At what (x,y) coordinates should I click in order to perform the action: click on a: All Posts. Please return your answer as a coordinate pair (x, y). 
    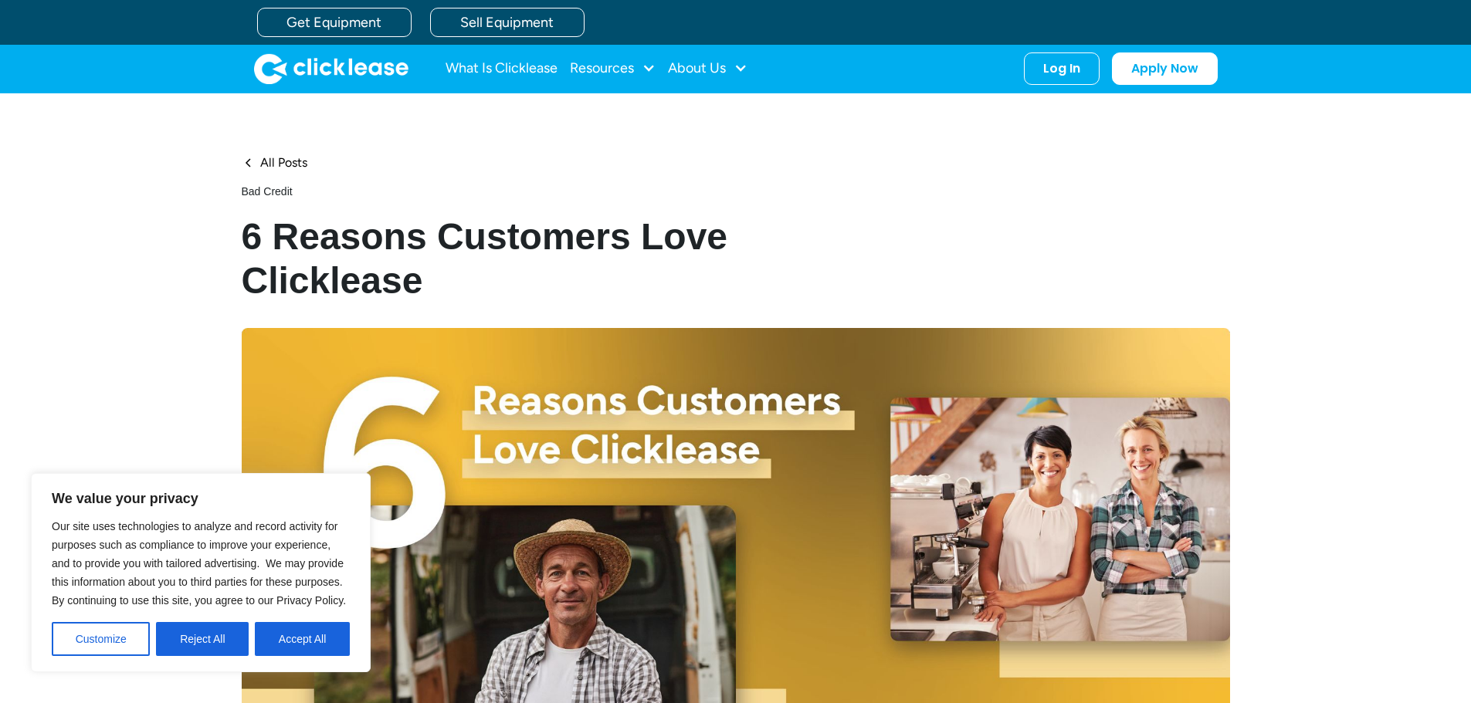
    Looking at the image, I should click on (274, 163).